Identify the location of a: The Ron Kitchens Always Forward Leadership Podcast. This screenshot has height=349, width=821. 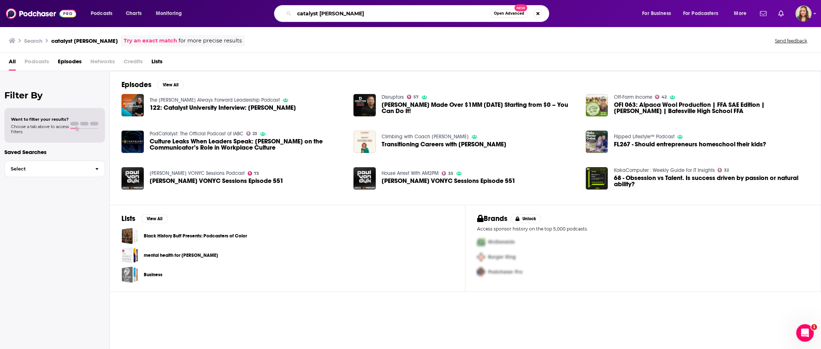
(215, 100).